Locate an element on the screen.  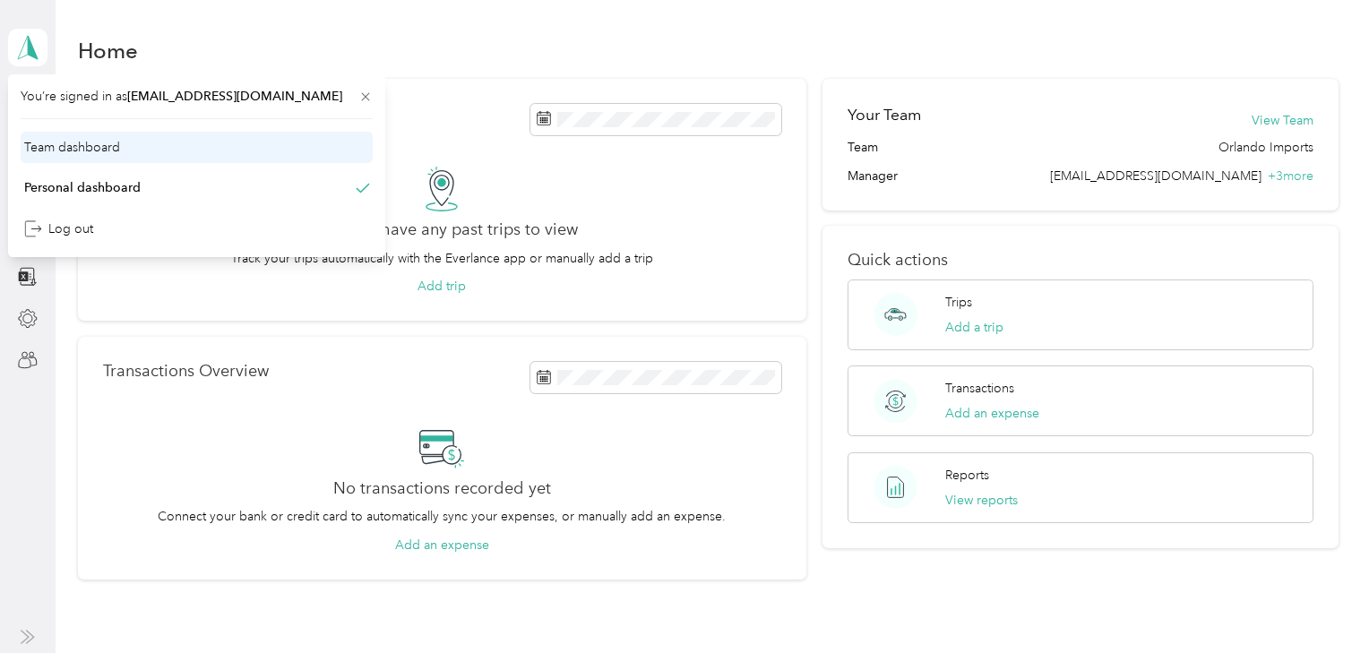
p: Reports is located at coordinates (967, 475).